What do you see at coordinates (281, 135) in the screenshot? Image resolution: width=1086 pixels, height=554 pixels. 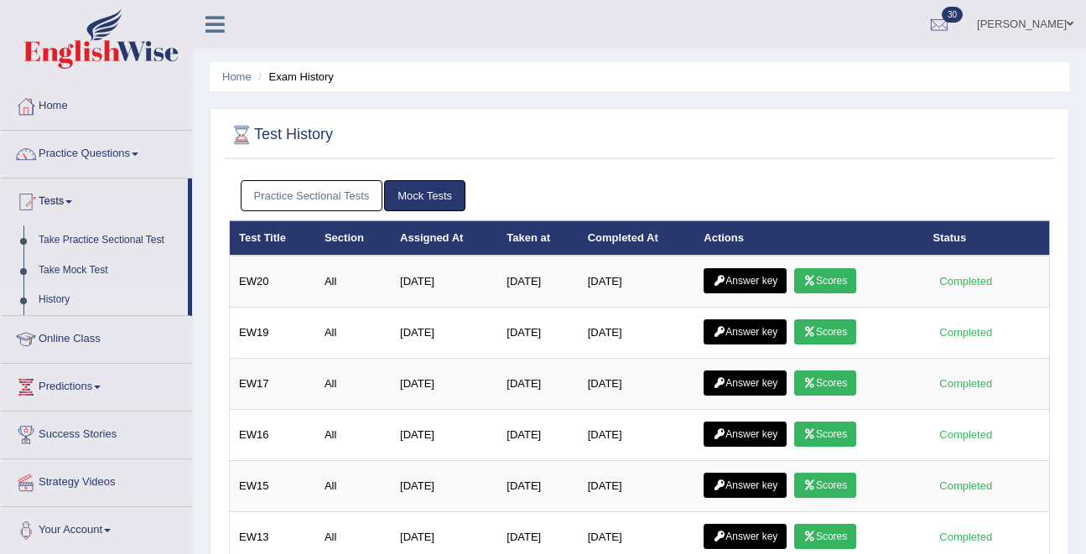 I see `h2: Test History` at bounding box center [281, 135].